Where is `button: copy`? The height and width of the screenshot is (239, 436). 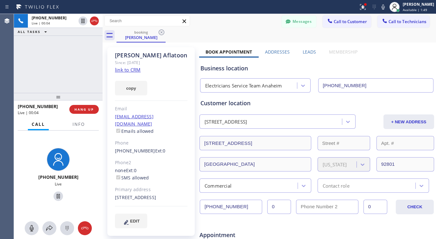 button: copy is located at coordinates (131, 88).